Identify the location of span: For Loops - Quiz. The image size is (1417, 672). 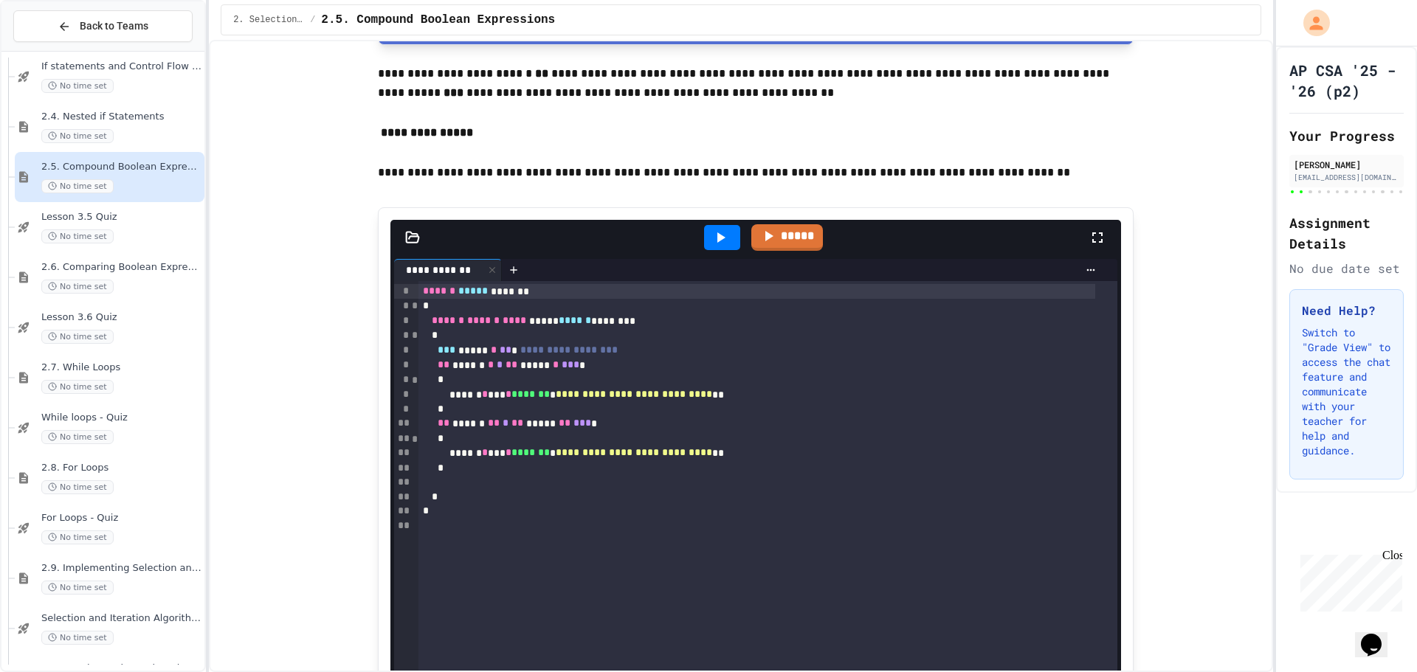
(121, 518).